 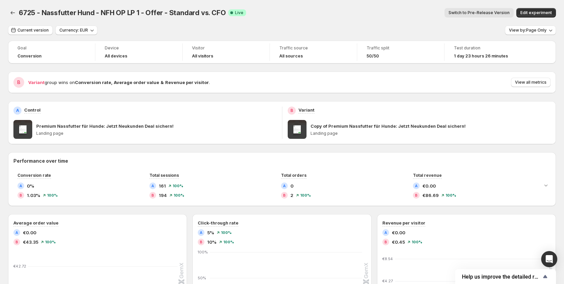 I want to click on button: Edit experiment, so click(x=536, y=13).